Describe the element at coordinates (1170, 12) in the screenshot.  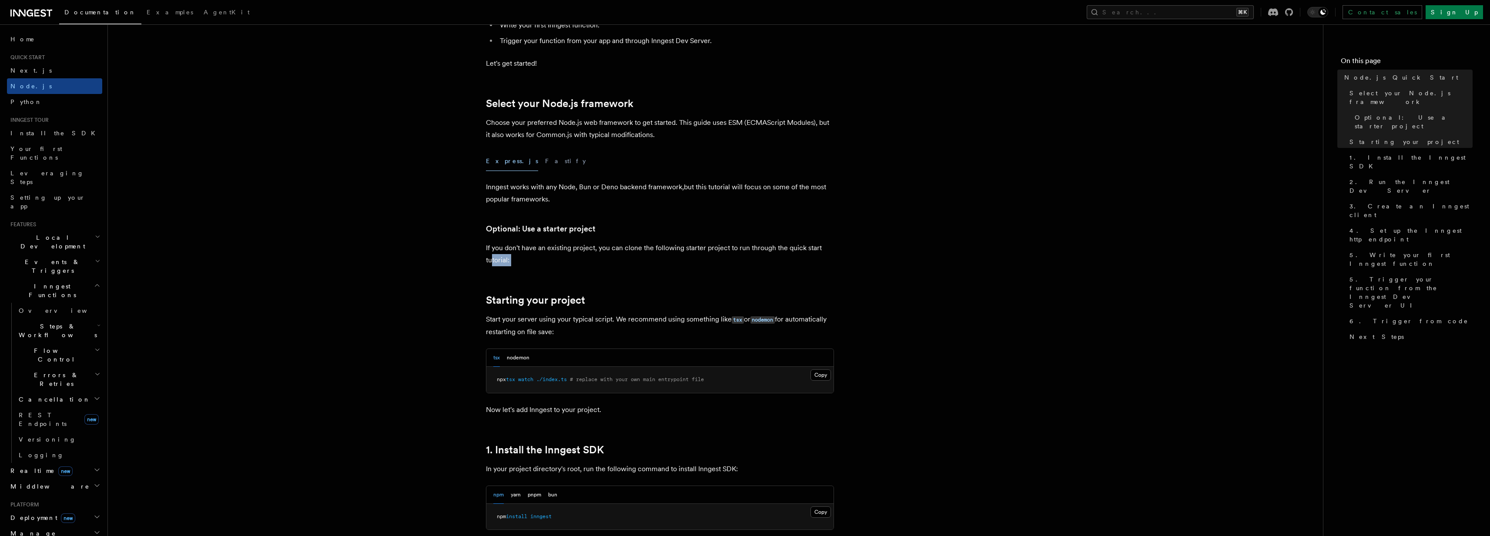
I see `button: Search...⌘K` at that location.